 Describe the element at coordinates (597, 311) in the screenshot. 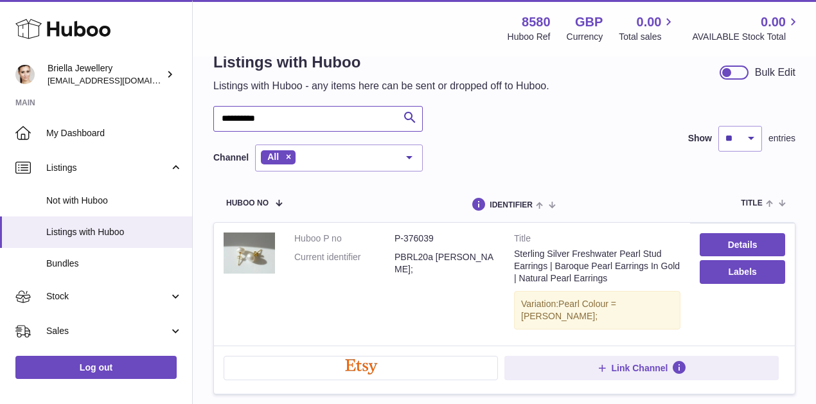

I see `div: Variation:` at that location.